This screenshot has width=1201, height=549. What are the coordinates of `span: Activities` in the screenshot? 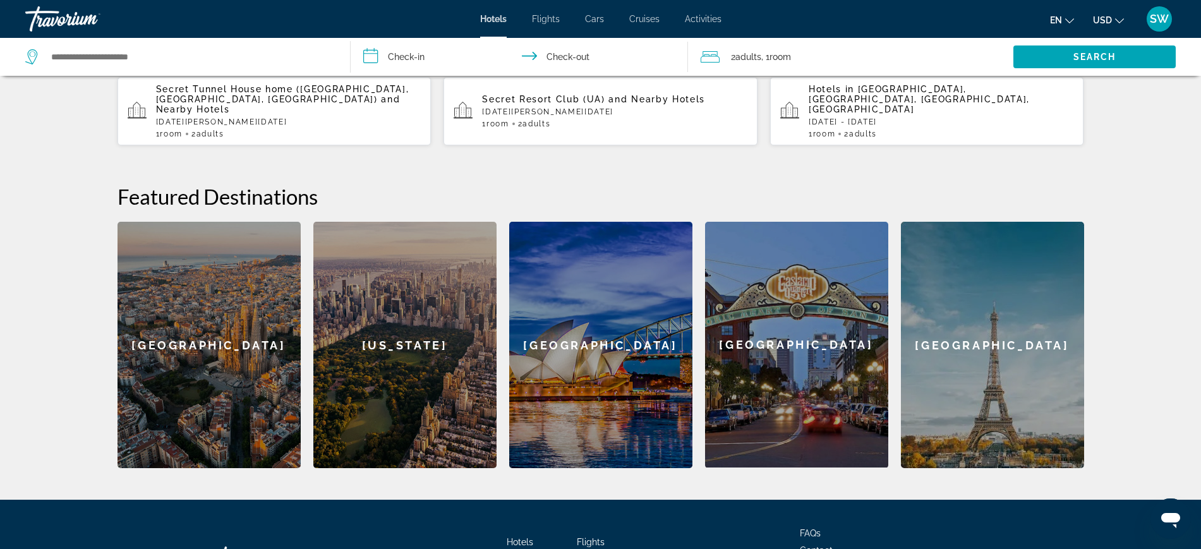 It's located at (703, 19).